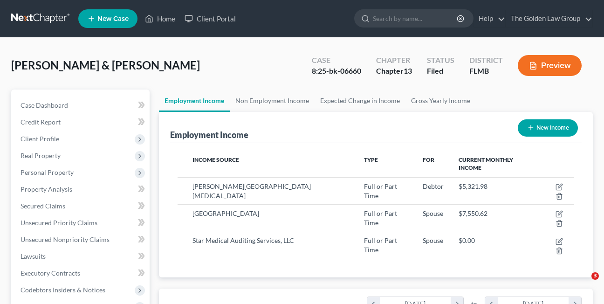 The height and width of the screenshot is (304, 604). Describe the element at coordinates (440, 101) in the screenshot. I see `a: Gross Yearly Income` at that location.